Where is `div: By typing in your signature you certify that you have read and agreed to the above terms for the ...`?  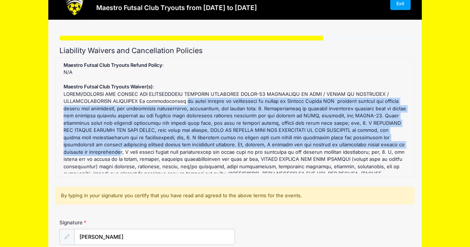
div: By typing in your signature you certify that you have read and agreed to the above terms for the ... is located at coordinates (235, 196).